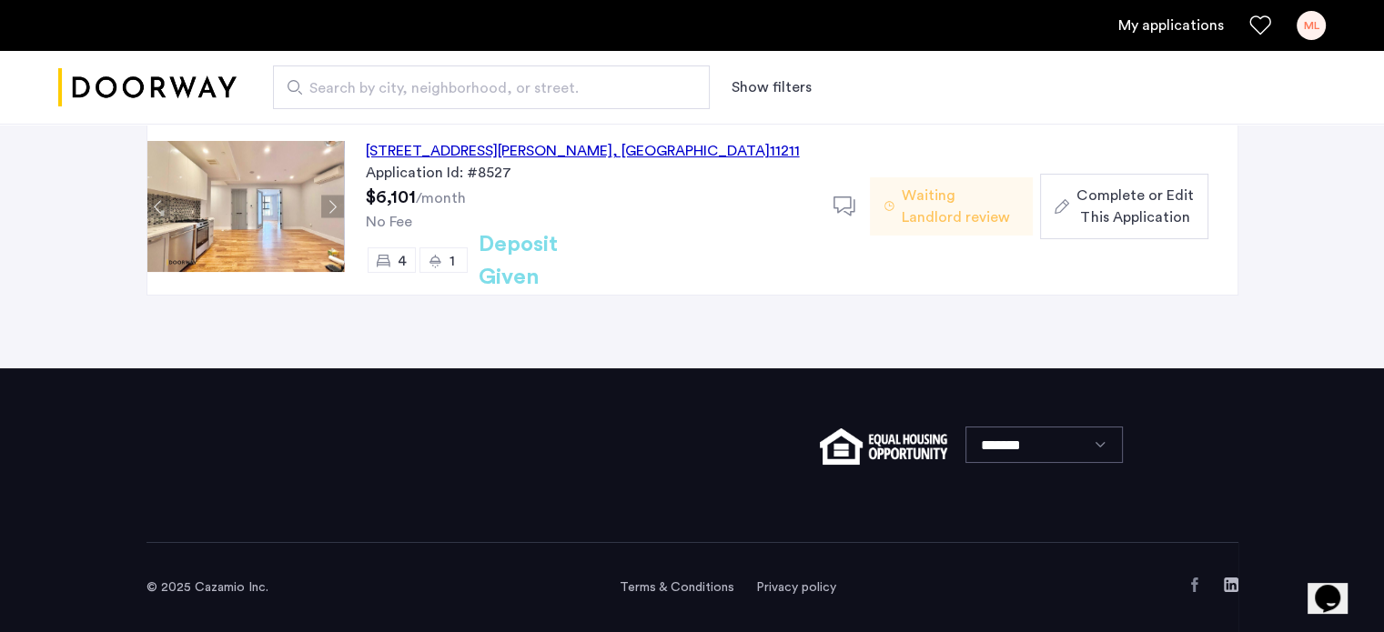  Describe the element at coordinates (1195, 585) in the screenshot. I see `a: Facebook` at that location.